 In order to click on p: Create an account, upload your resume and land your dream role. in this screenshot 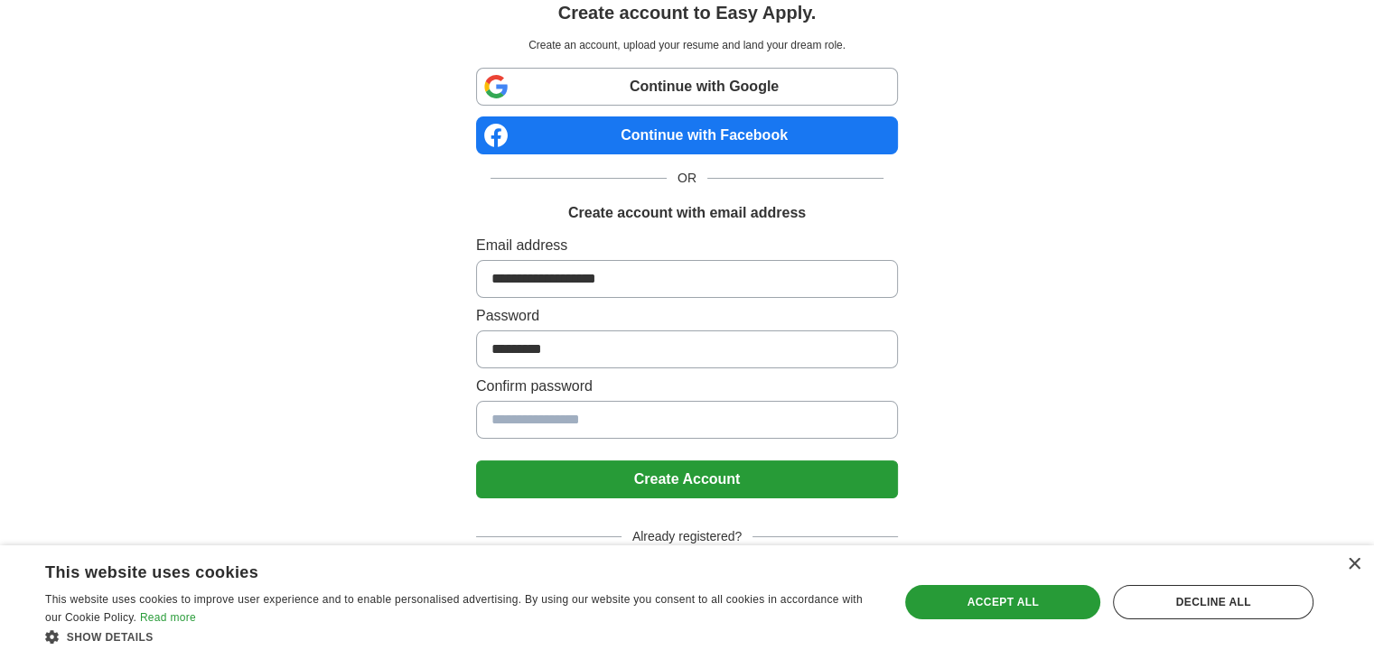, I will do `click(687, 45)`.